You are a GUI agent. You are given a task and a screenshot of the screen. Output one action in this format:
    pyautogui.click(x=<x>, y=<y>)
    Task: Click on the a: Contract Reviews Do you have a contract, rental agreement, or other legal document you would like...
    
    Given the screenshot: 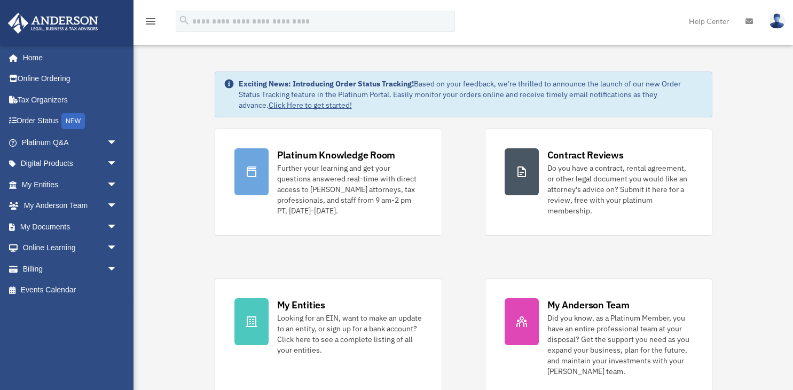 What is the action you would take?
    pyautogui.click(x=599, y=182)
    